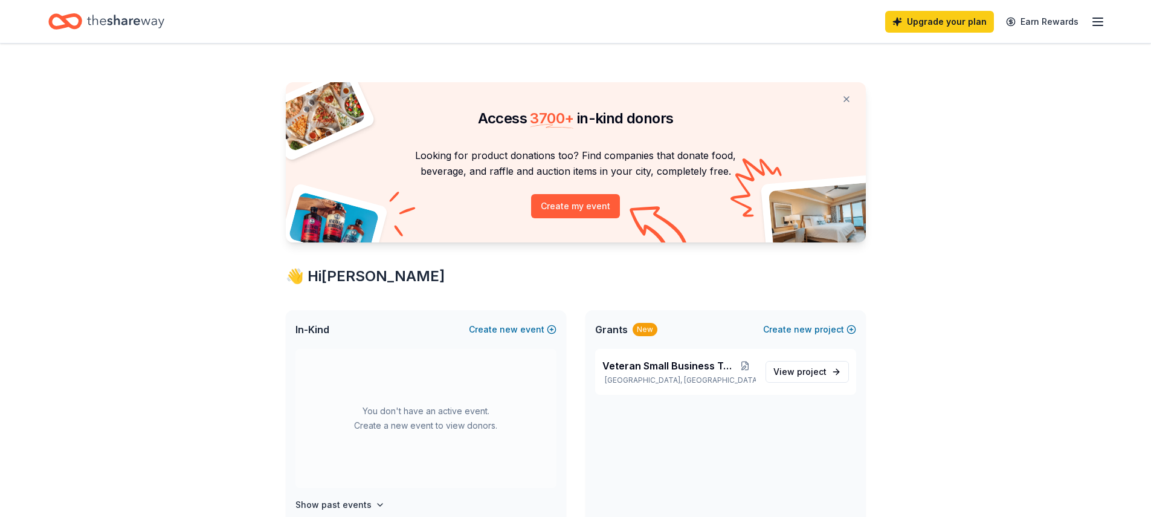 This screenshot has width=1151, height=517. I want to click on div: New, so click(645, 329).